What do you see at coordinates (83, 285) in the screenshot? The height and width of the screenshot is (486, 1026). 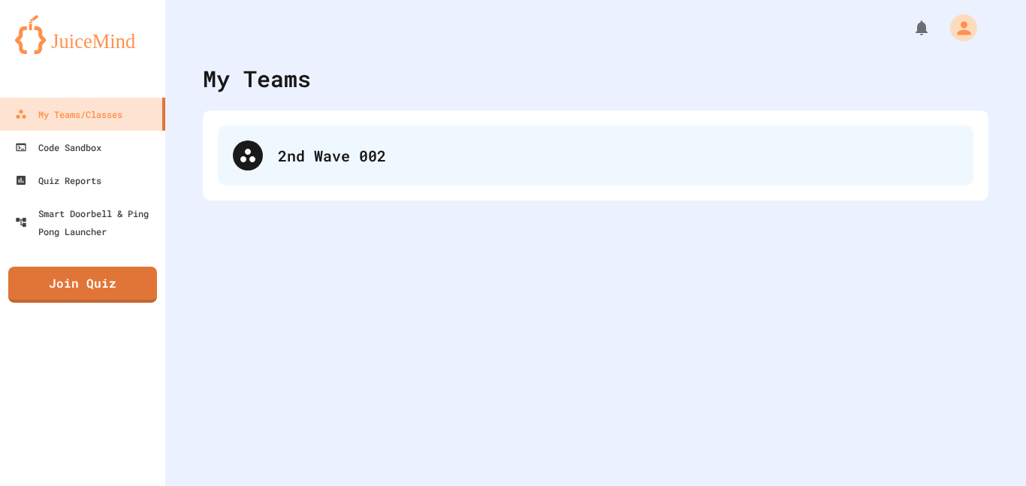 I see `a: Join Quiz` at bounding box center [83, 285].